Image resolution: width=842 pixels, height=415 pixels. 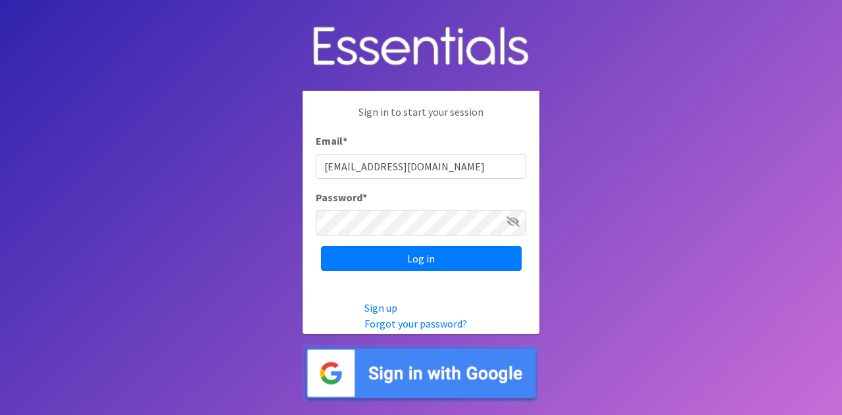 What do you see at coordinates (421, 258) in the screenshot?
I see `input: Log in` at bounding box center [421, 258].